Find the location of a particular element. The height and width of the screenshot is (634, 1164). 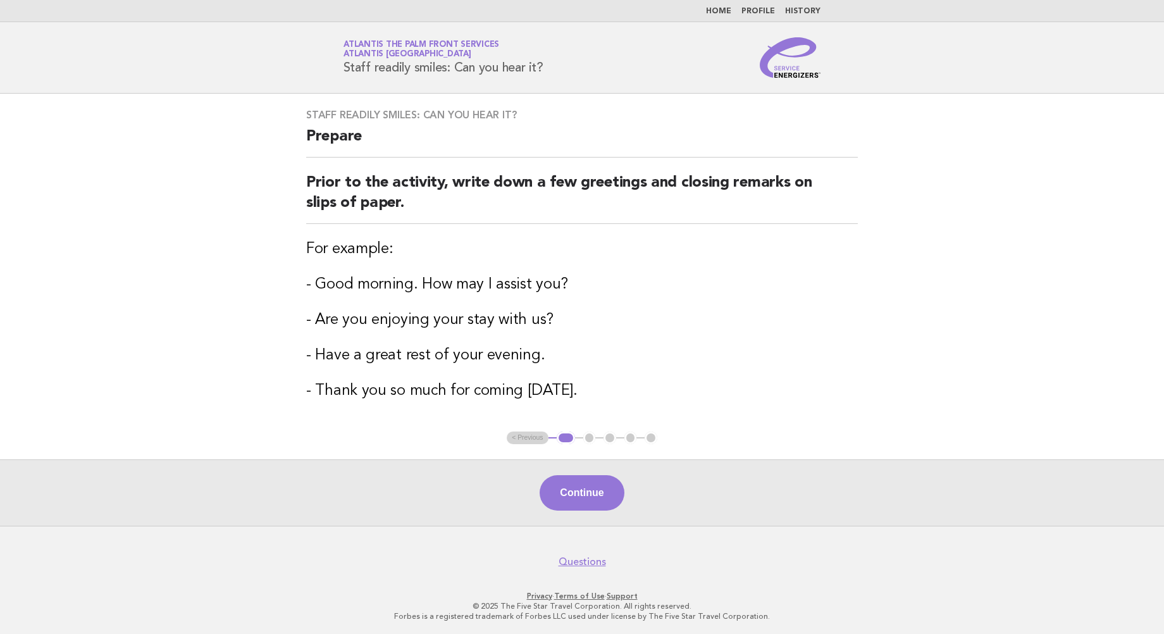

img: Service Energizers is located at coordinates (790, 58).